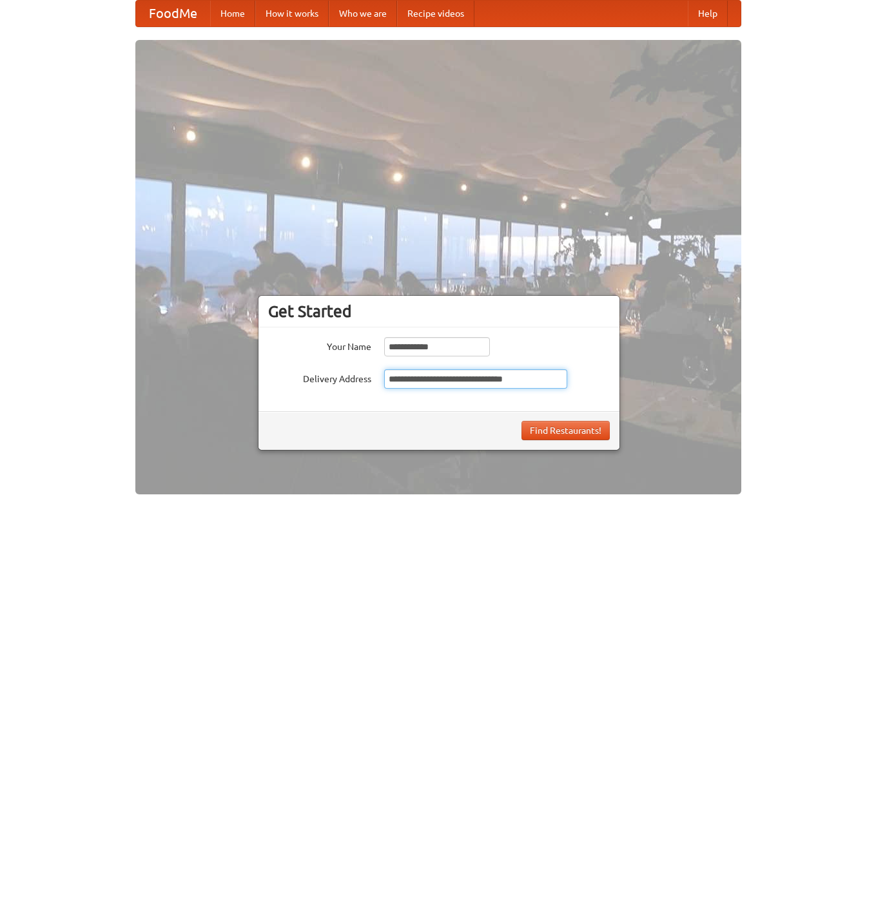  Describe the element at coordinates (320, 345) in the screenshot. I see `label: Your Name` at that location.